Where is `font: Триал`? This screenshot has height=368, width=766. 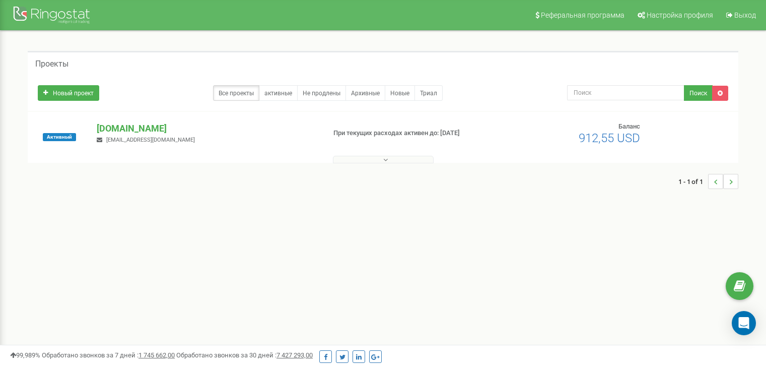 font: Триал is located at coordinates (428, 93).